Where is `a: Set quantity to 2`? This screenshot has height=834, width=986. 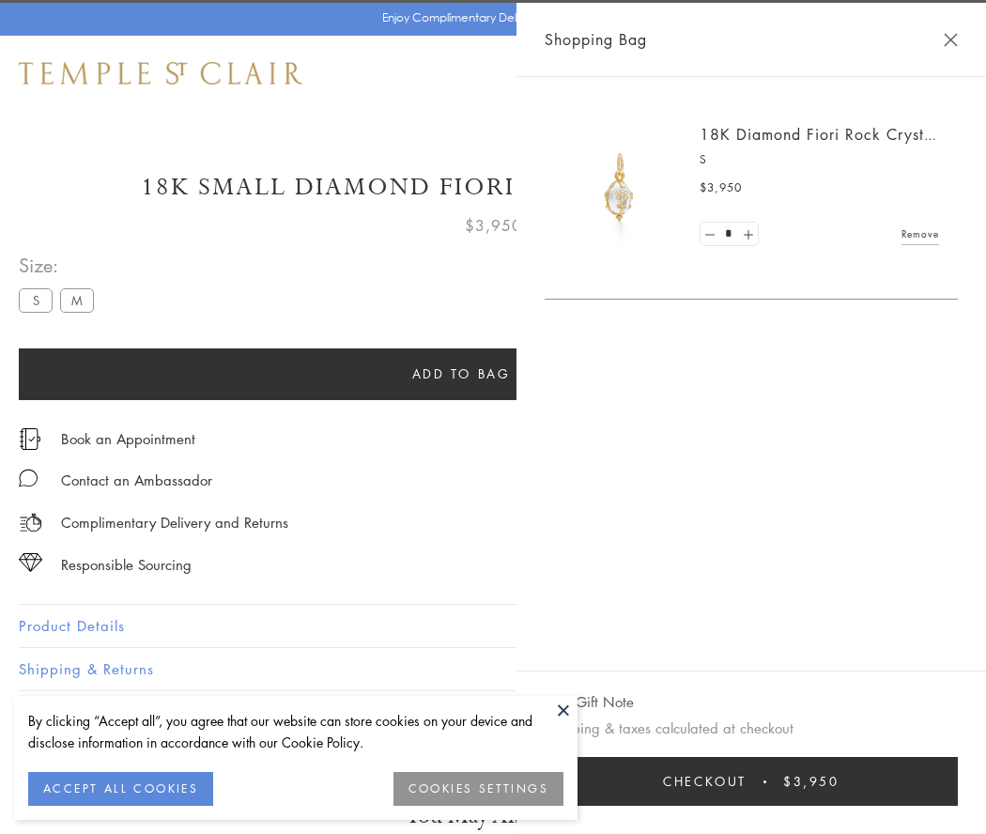
a: Set quantity to 2 is located at coordinates (748, 234).